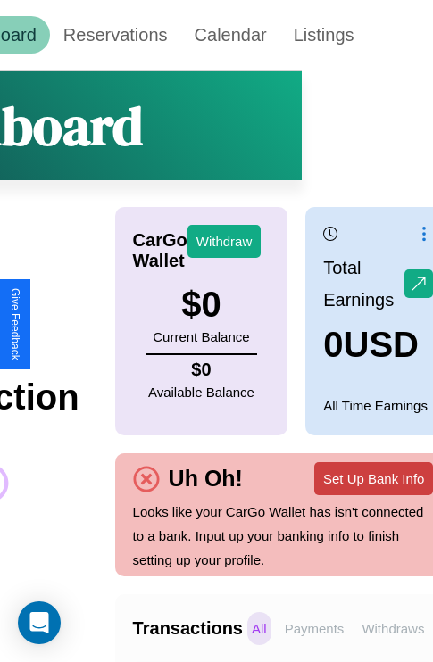 This screenshot has height=662, width=433. Describe the element at coordinates (224, 241) in the screenshot. I see `button: Withdraw` at that location.